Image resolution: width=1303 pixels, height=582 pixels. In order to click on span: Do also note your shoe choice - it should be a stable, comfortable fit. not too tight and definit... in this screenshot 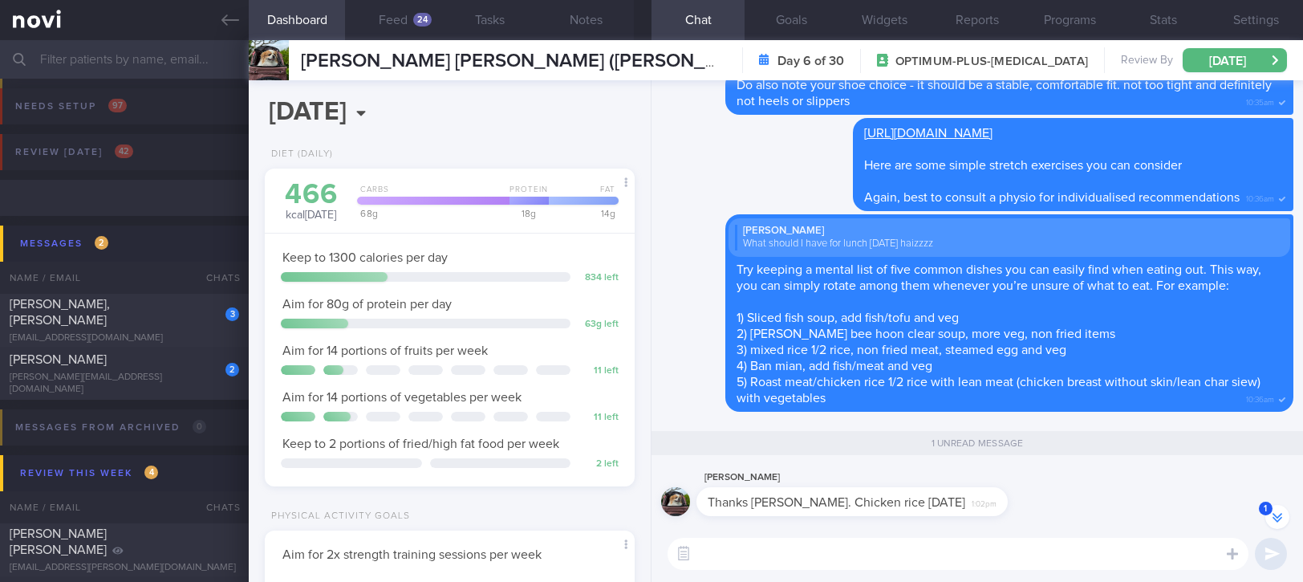, I will do `click(1003, 93)`.